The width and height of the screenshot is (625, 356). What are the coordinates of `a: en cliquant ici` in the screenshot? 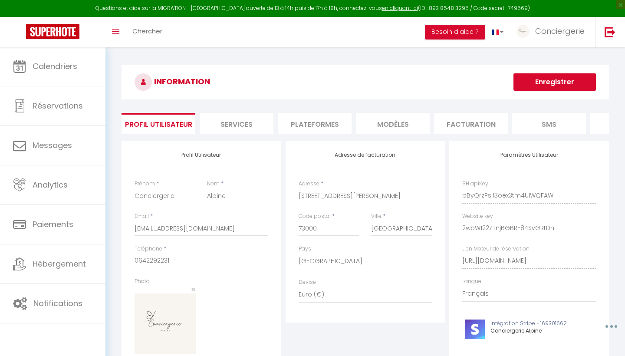 It's located at (400, 8).